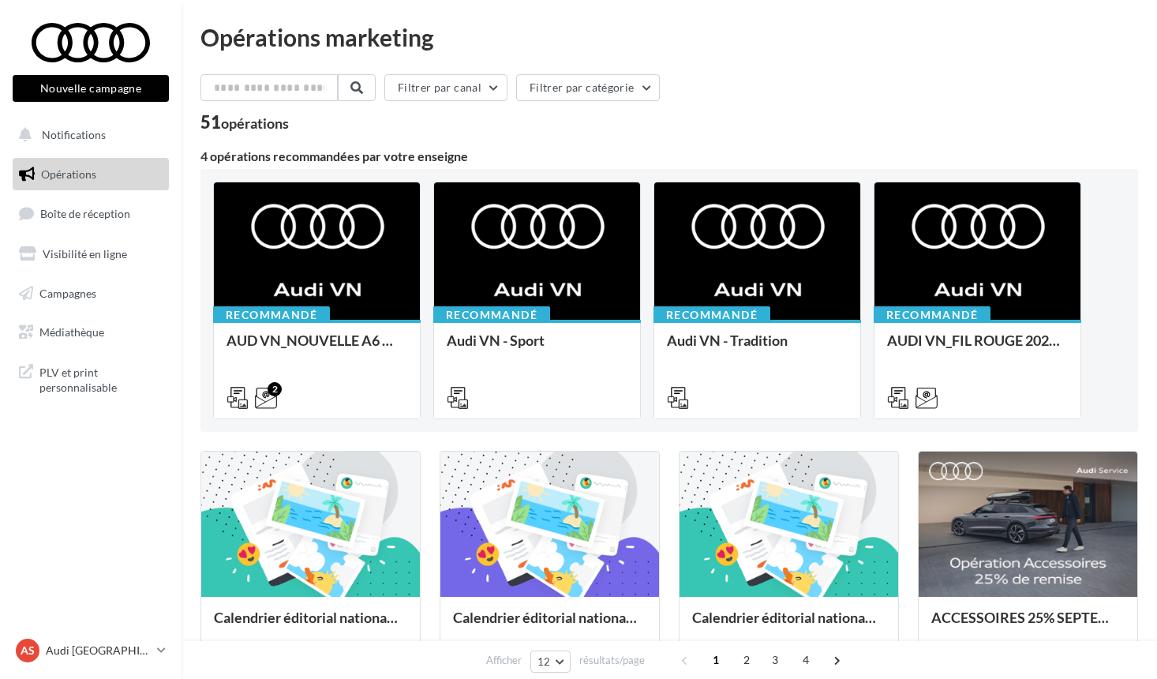 This screenshot has height=679, width=1157. What do you see at coordinates (91, 378) in the screenshot?
I see `a: PLV et print personnalisable` at bounding box center [91, 378].